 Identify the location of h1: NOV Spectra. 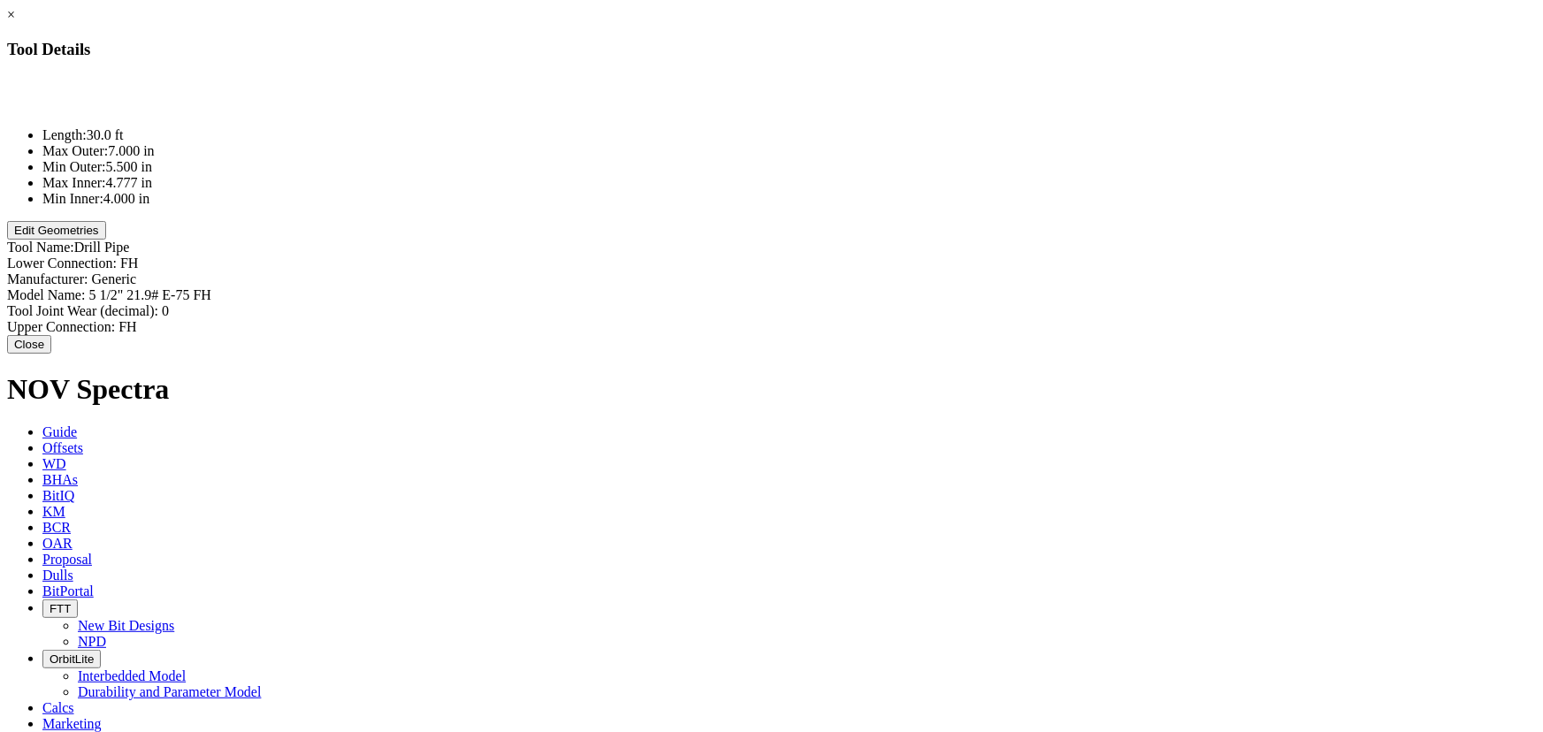
(771, 389).